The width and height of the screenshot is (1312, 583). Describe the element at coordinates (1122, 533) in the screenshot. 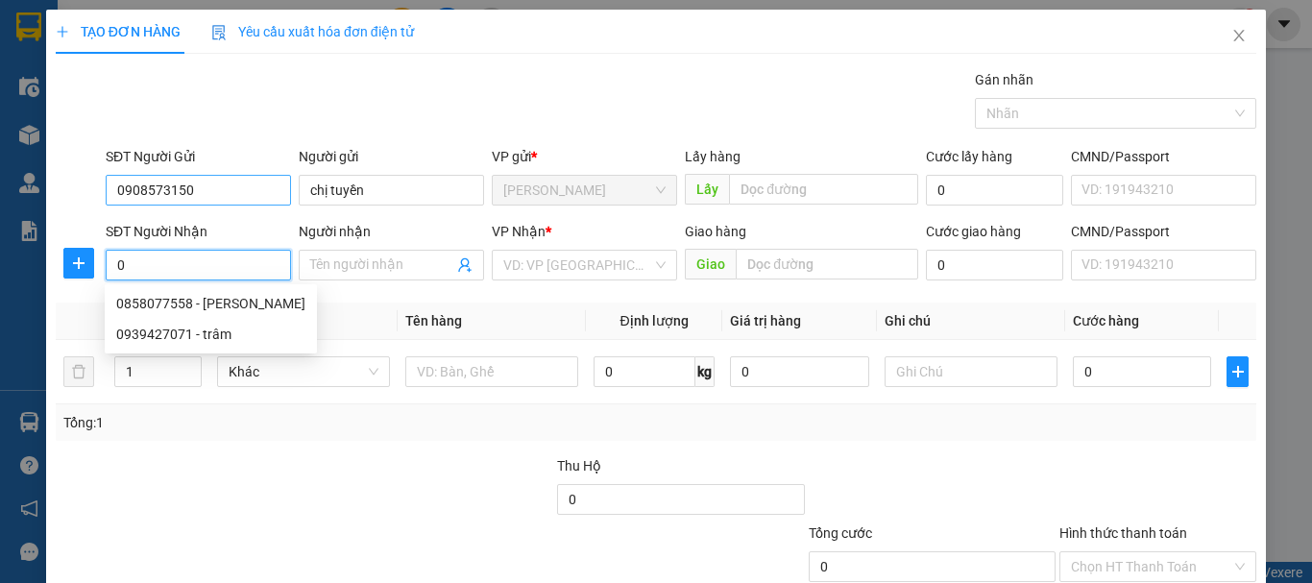

I see `label: Hình thức thanh toán` at that location.